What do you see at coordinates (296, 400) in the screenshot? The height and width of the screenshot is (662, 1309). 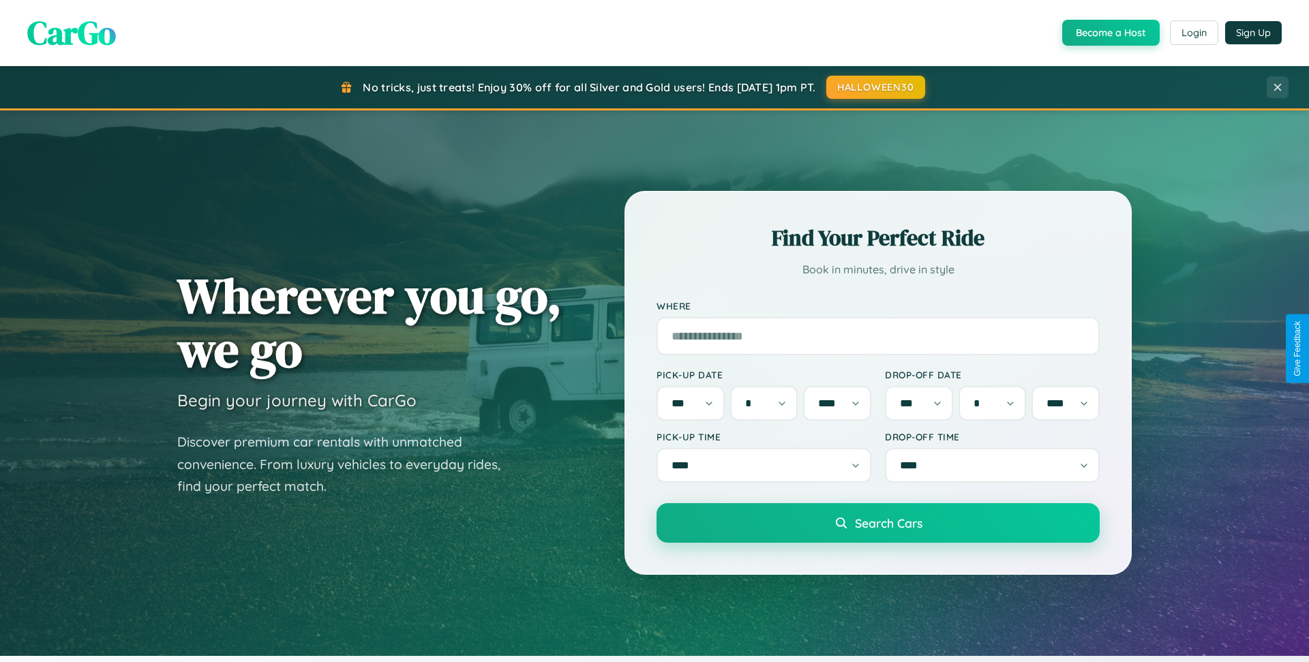 I see `h3: Begin your journey with CarGo` at bounding box center [296, 400].